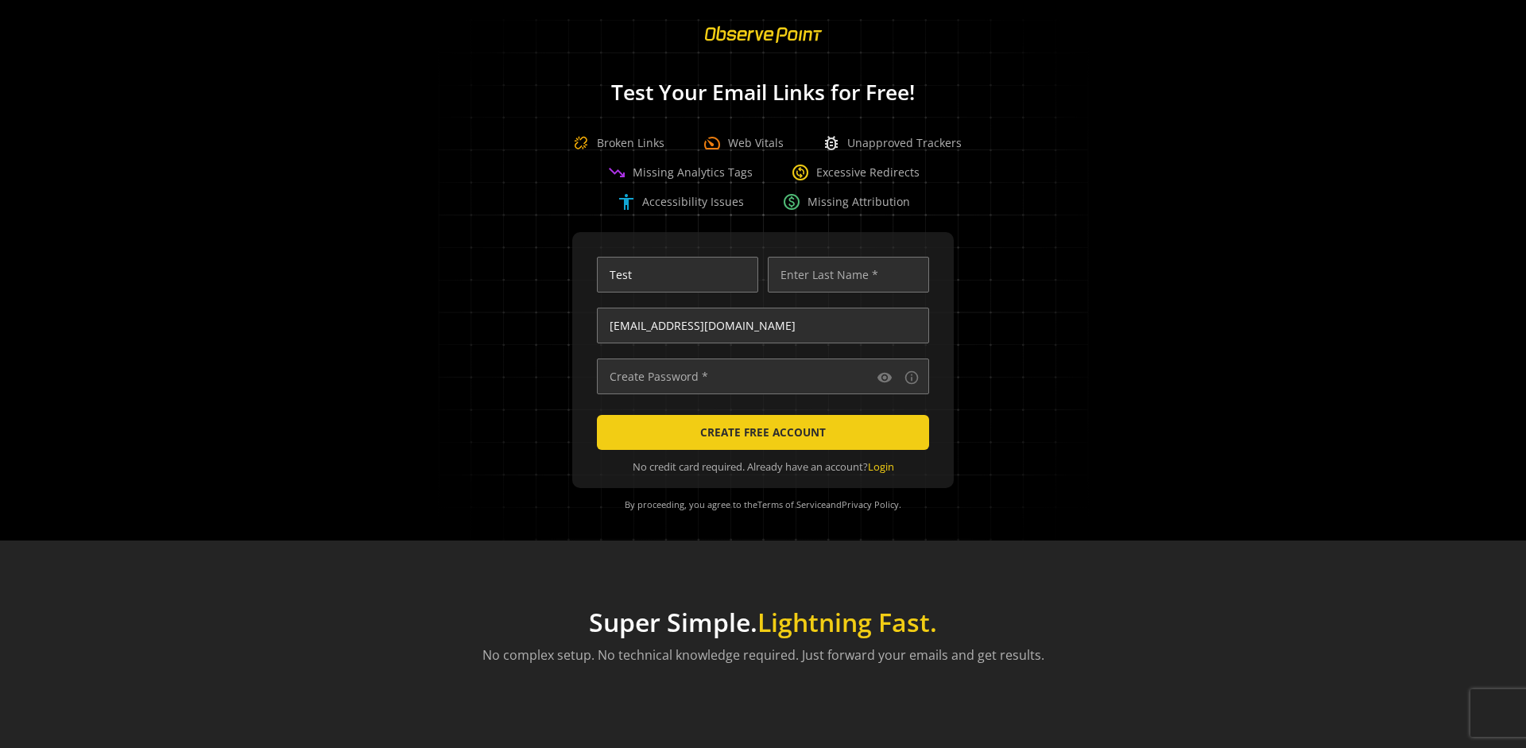 The width and height of the screenshot is (1526, 748). Describe the element at coordinates (763, 505) in the screenshot. I see `div: By proceeding, you agree to the and .` at that location.